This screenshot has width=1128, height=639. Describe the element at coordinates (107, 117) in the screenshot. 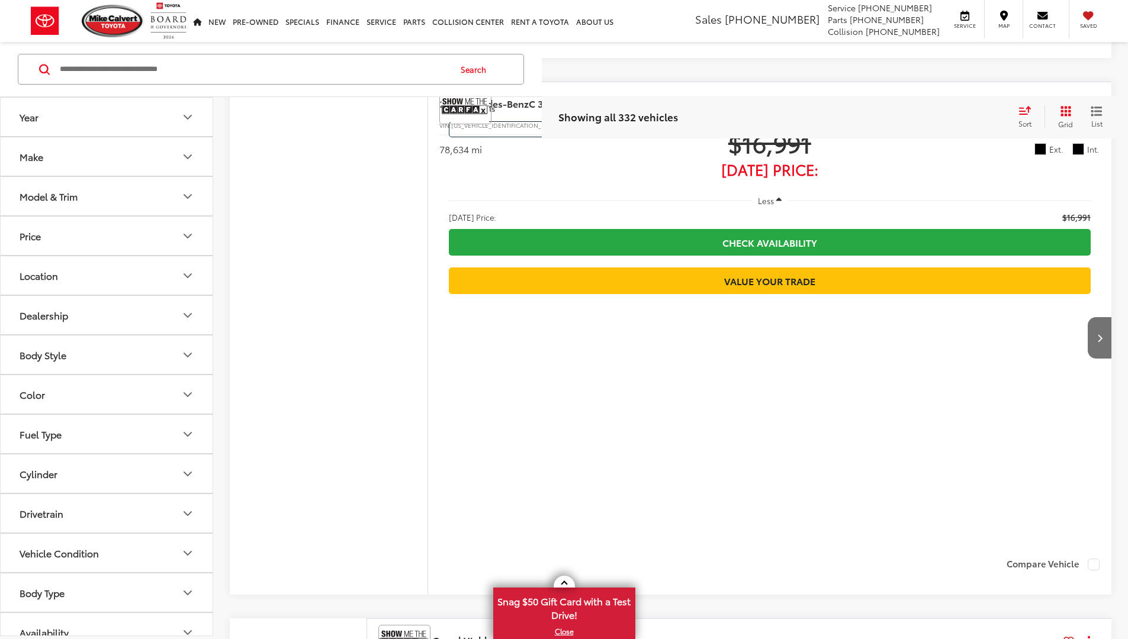

I see `button: YearYear` at that location.